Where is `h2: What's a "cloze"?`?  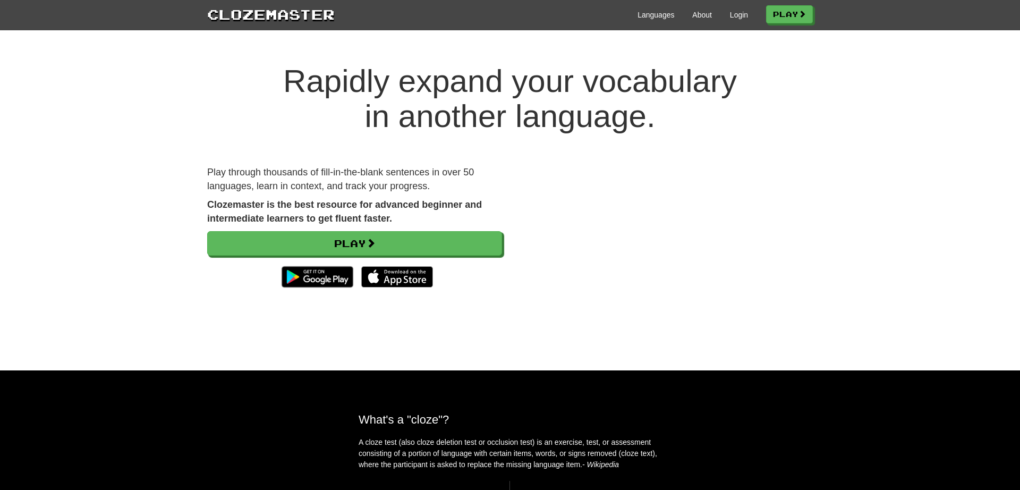 h2: What's a "cloze"? is located at coordinates (510, 419).